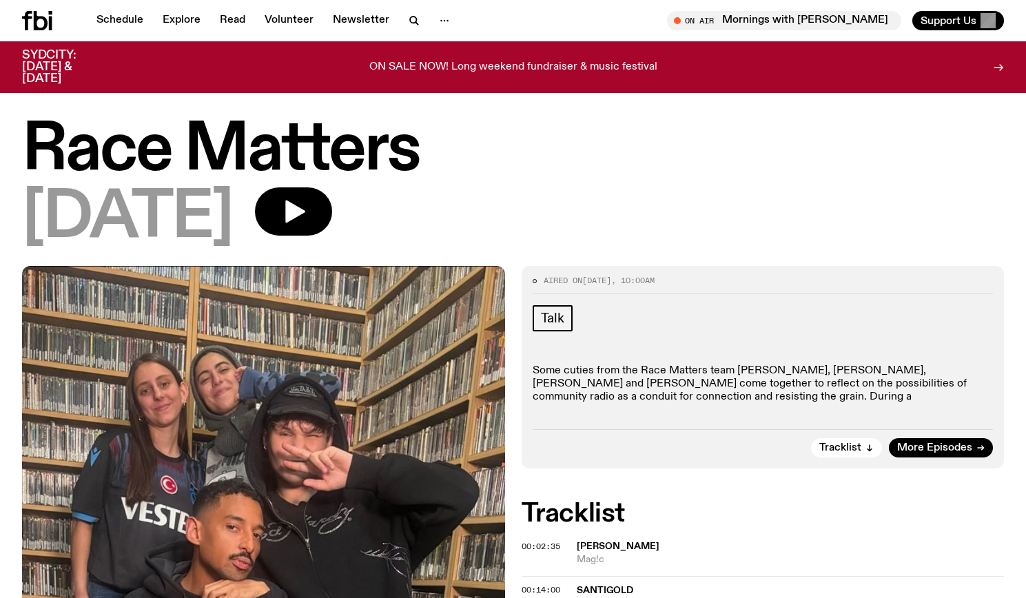 This screenshot has width=1026, height=598. What do you see at coordinates (605, 590) in the screenshot?
I see `span: Santigold` at bounding box center [605, 590].